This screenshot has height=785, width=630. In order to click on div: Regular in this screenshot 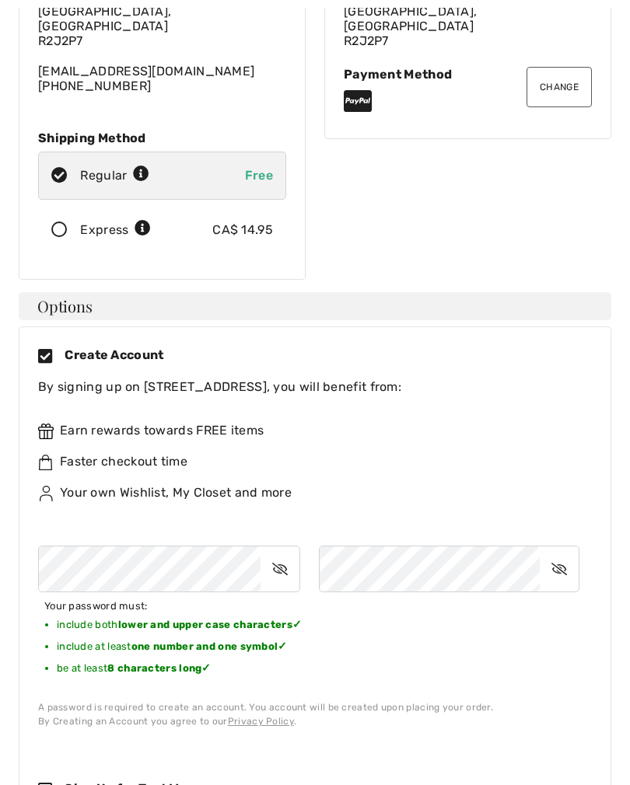, I will do `click(114, 176)`.